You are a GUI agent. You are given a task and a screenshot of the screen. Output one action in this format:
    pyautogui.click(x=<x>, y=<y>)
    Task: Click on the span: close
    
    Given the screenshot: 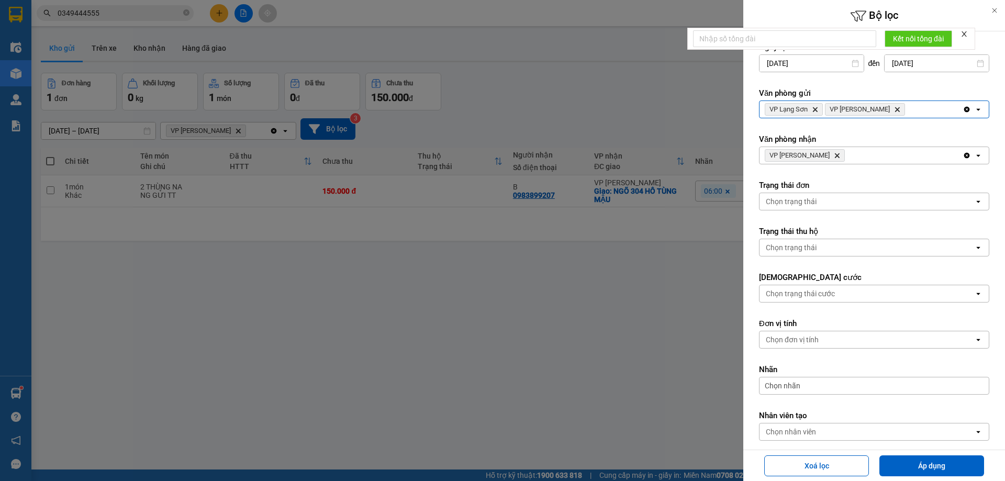 What is the action you would take?
    pyautogui.click(x=965, y=34)
    